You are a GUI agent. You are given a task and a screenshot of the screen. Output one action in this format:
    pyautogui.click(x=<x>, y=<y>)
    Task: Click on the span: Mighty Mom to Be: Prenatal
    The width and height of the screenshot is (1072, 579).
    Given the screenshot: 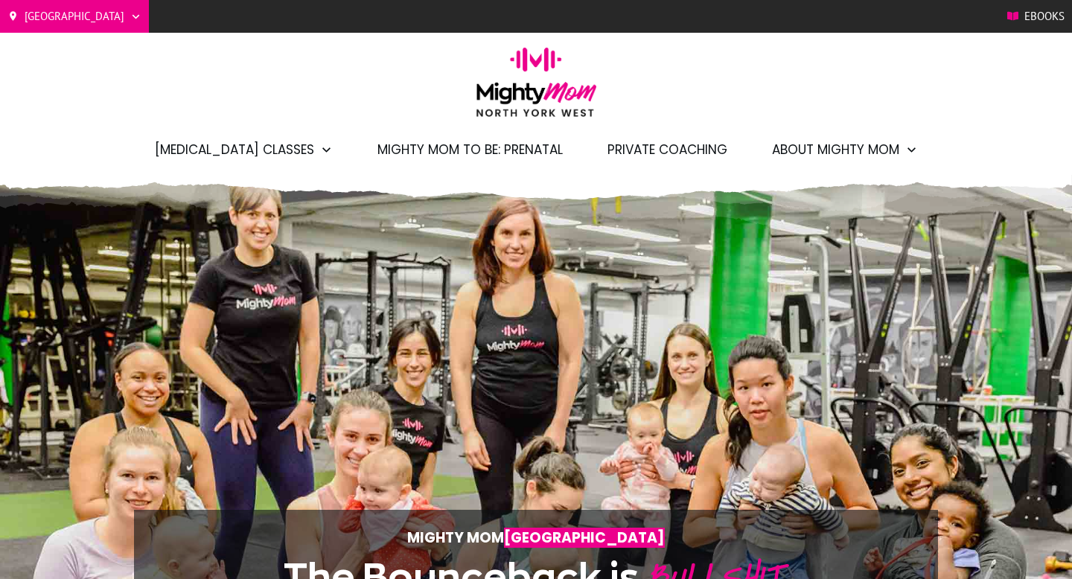 What is the action you would take?
    pyautogui.click(x=470, y=150)
    